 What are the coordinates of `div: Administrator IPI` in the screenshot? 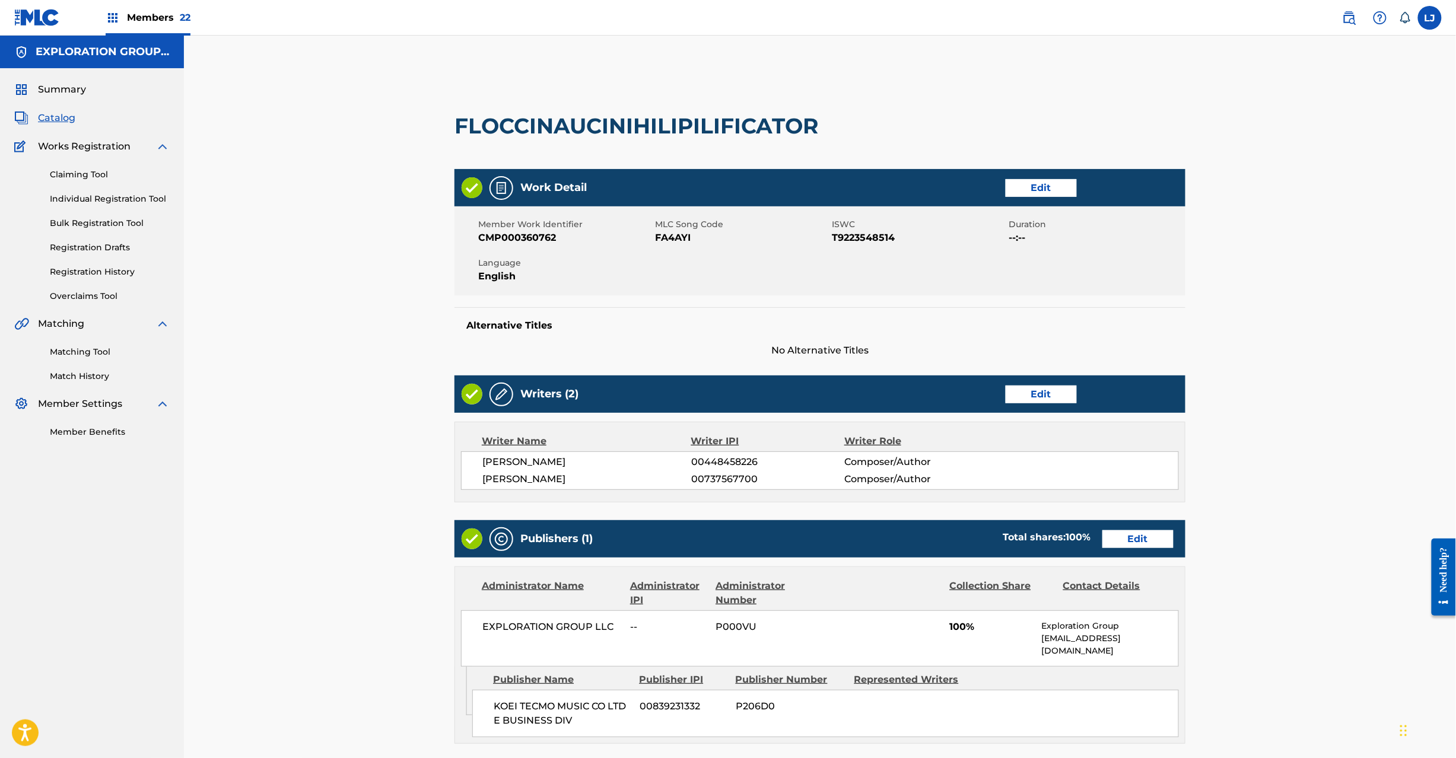 It's located at (668, 593).